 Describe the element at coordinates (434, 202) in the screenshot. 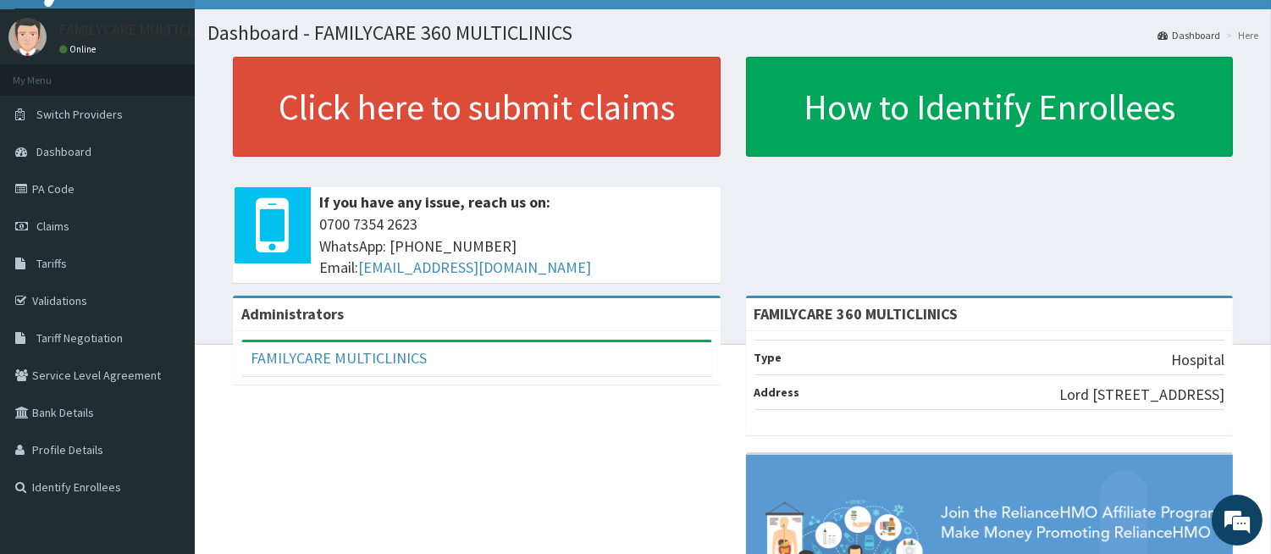

I see `b: If you have any issue, reach us on:` at that location.